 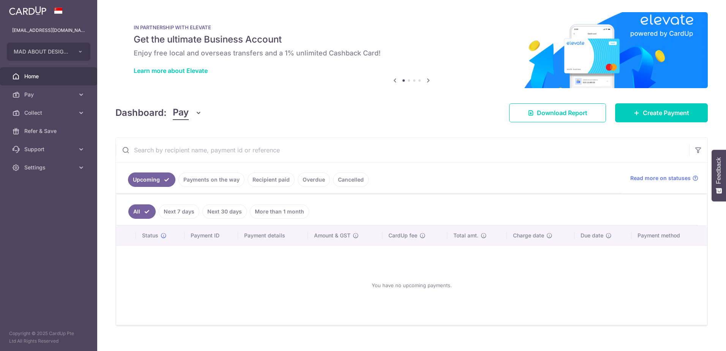 I want to click on th: Payment method, so click(x=669, y=235).